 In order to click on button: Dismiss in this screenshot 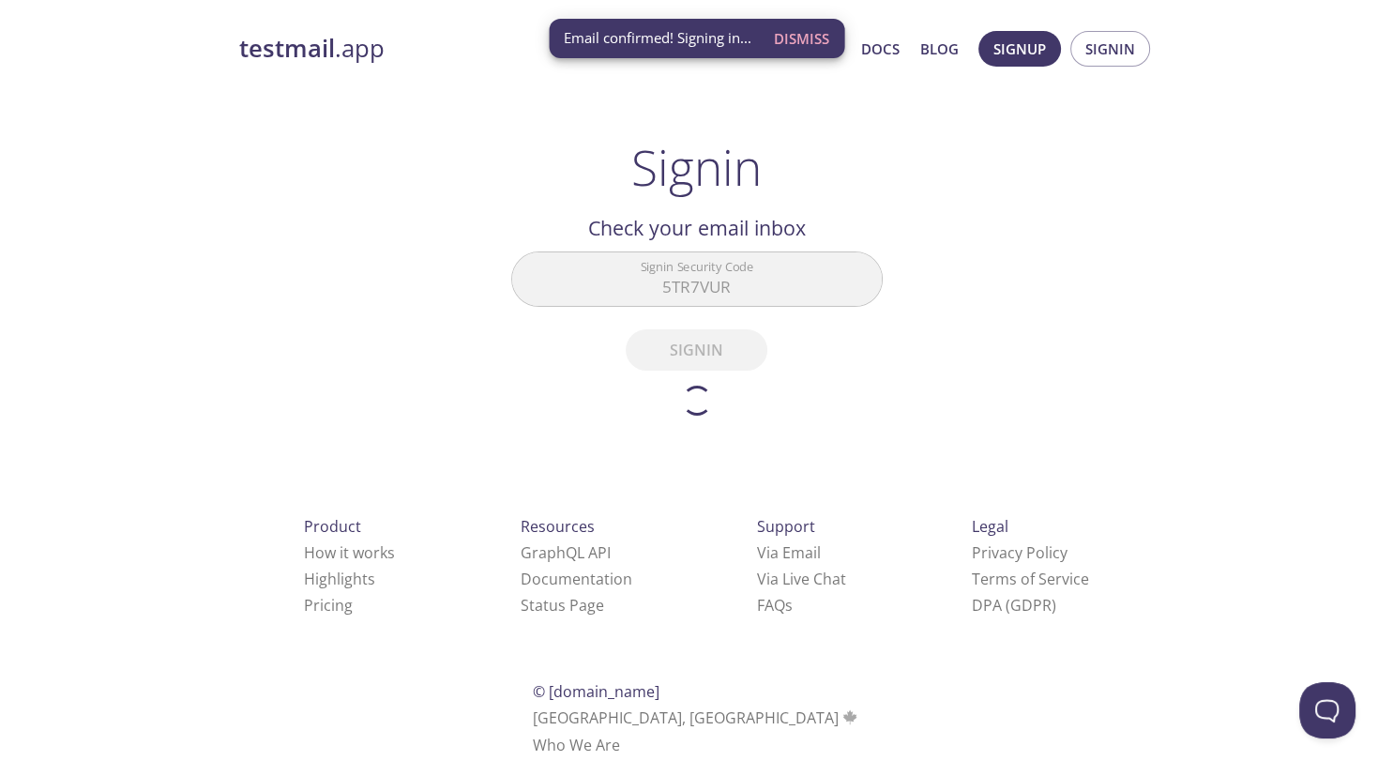, I will do `click(801, 38)`.